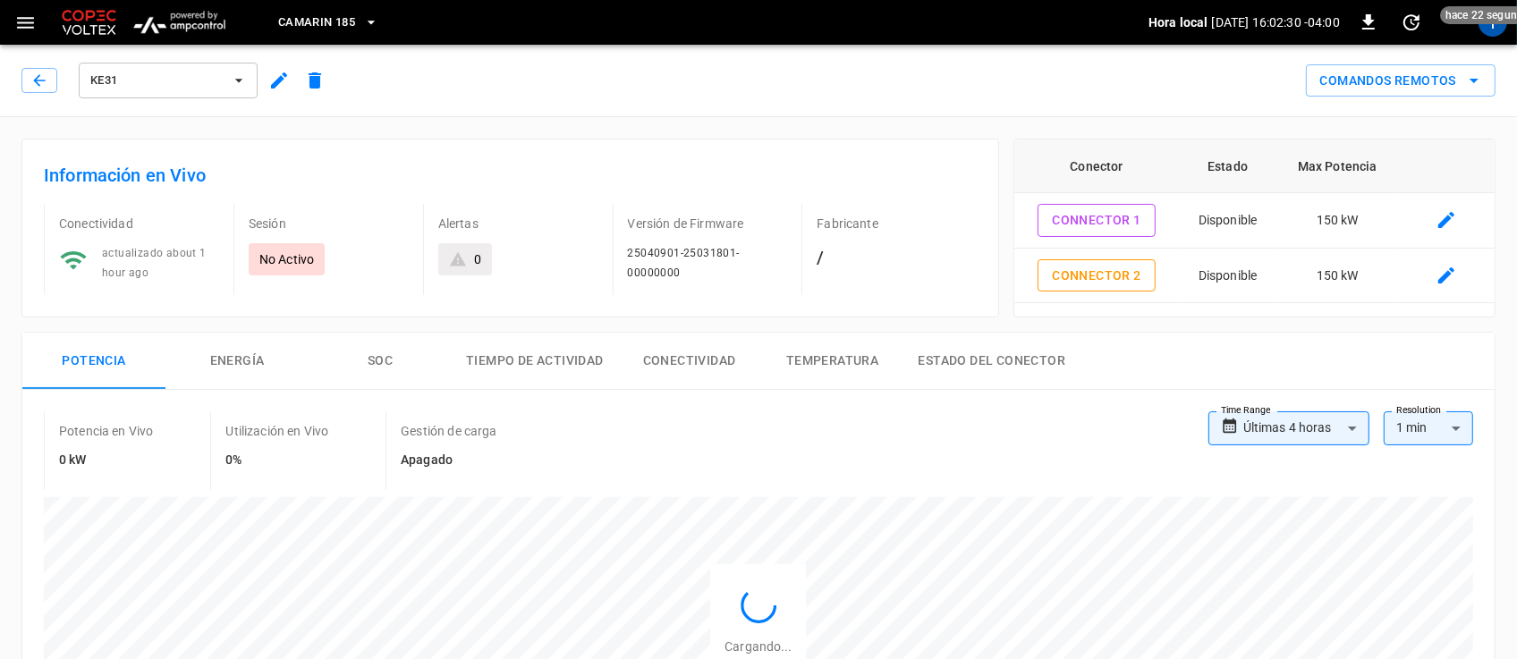 The image size is (1517, 659). What do you see at coordinates (1228, 166) in the screenshot?
I see `th: Estado` at bounding box center [1228, 166].